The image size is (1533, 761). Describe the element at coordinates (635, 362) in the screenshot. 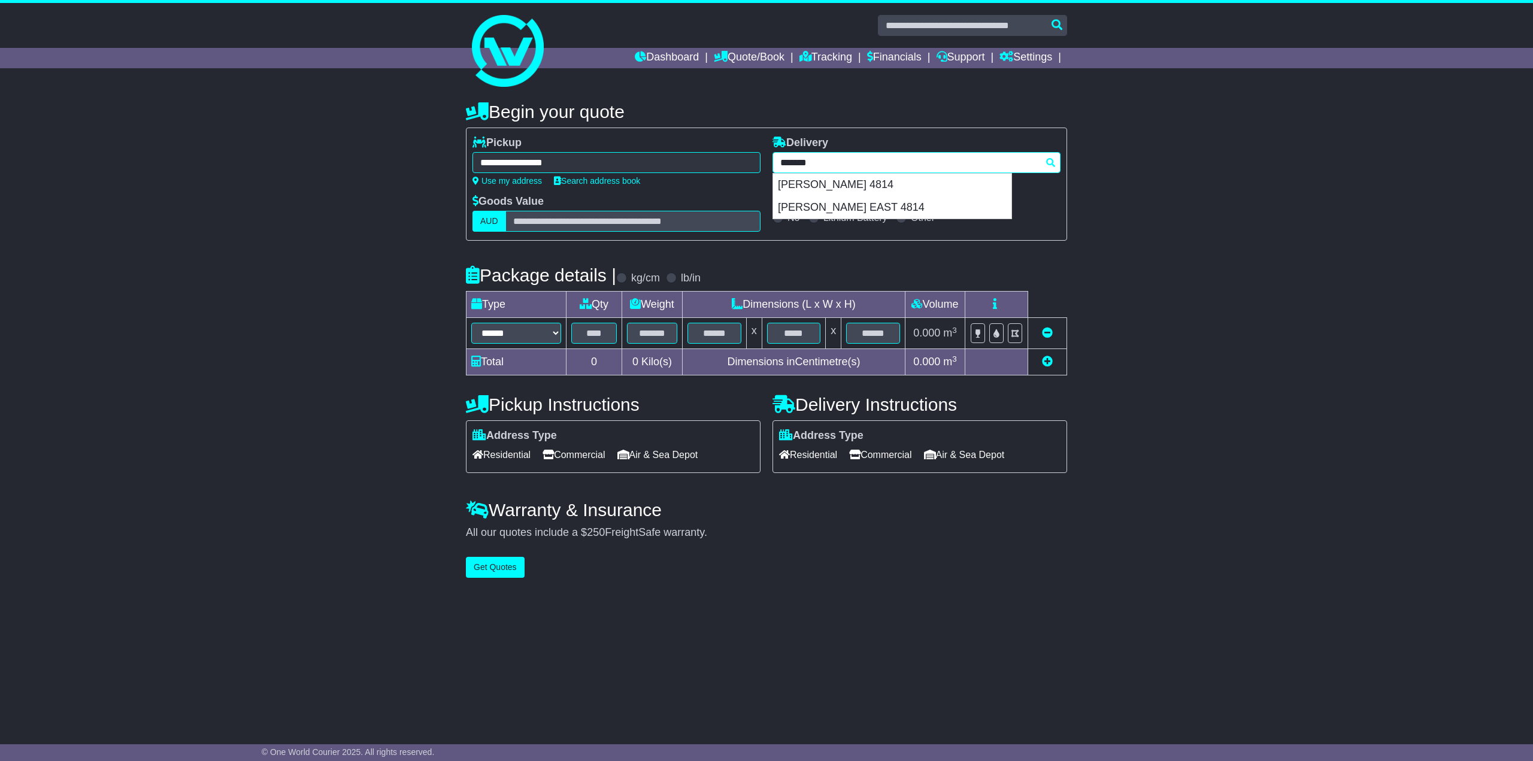

I see `span: 0` at that location.